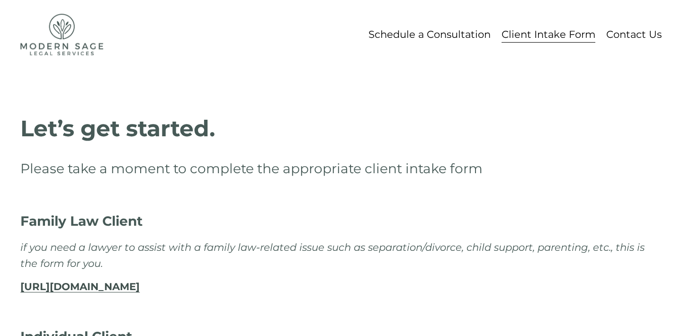 Image resolution: width=682 pixels, height=336 pixels. I want to click on a: Contact Us, so click(634, 35).